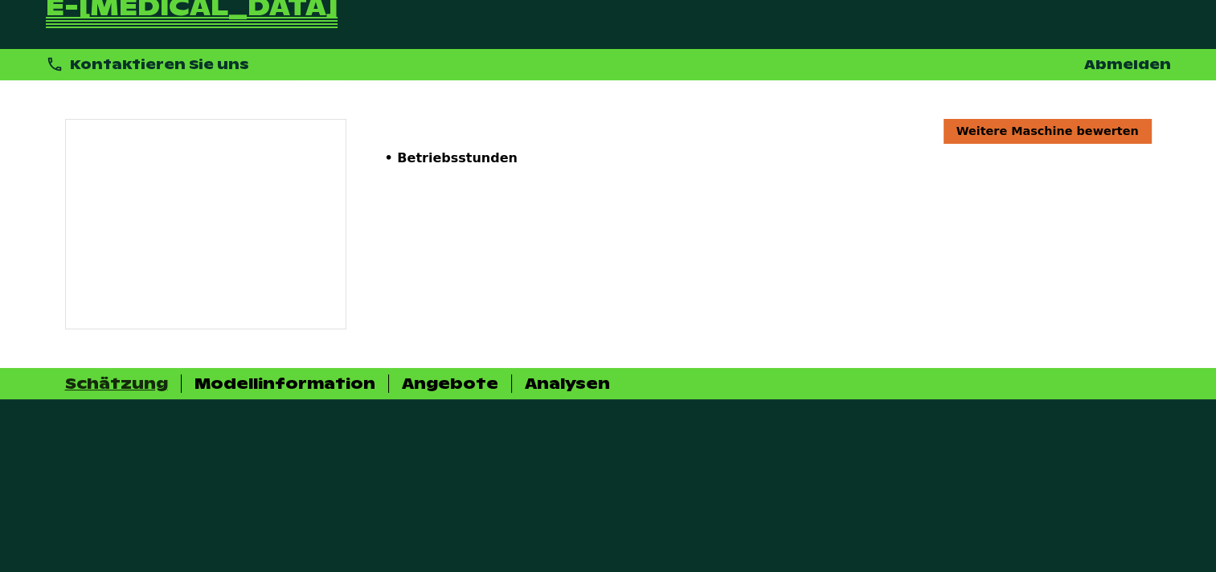 The width and height of the screenshot is (1216, 572). Describe the element at coordinates (117, 383) in the screenshot. I see `div: Schätzung` at that location.